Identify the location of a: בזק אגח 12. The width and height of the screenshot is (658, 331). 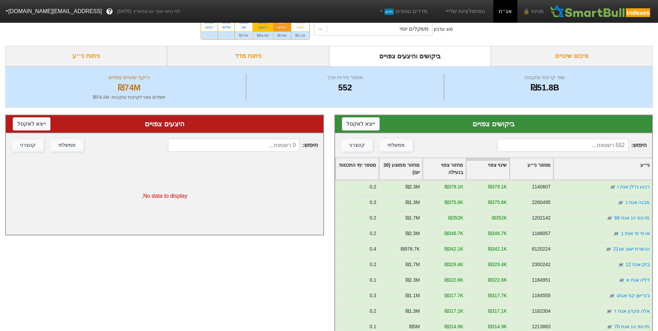
(637, 264).